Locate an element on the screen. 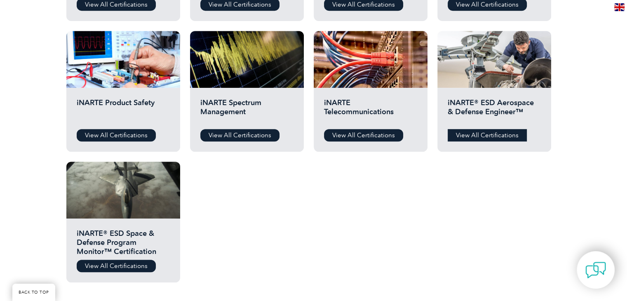 The image size is (627, 301). img: en is located at coordinates (619, 7).